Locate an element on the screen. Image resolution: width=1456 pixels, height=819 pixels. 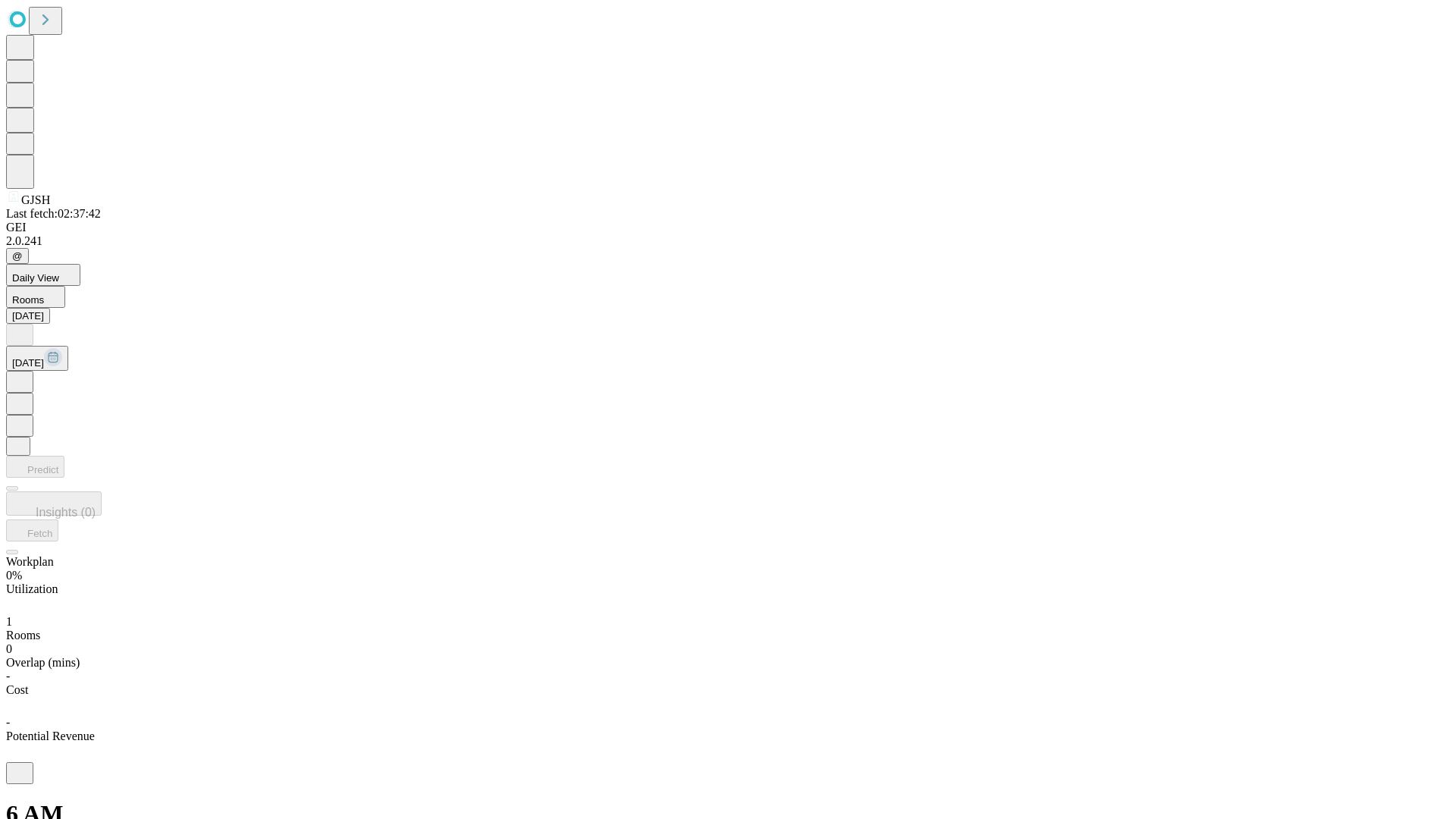
button: Predict is located at coordinates (35, 467).